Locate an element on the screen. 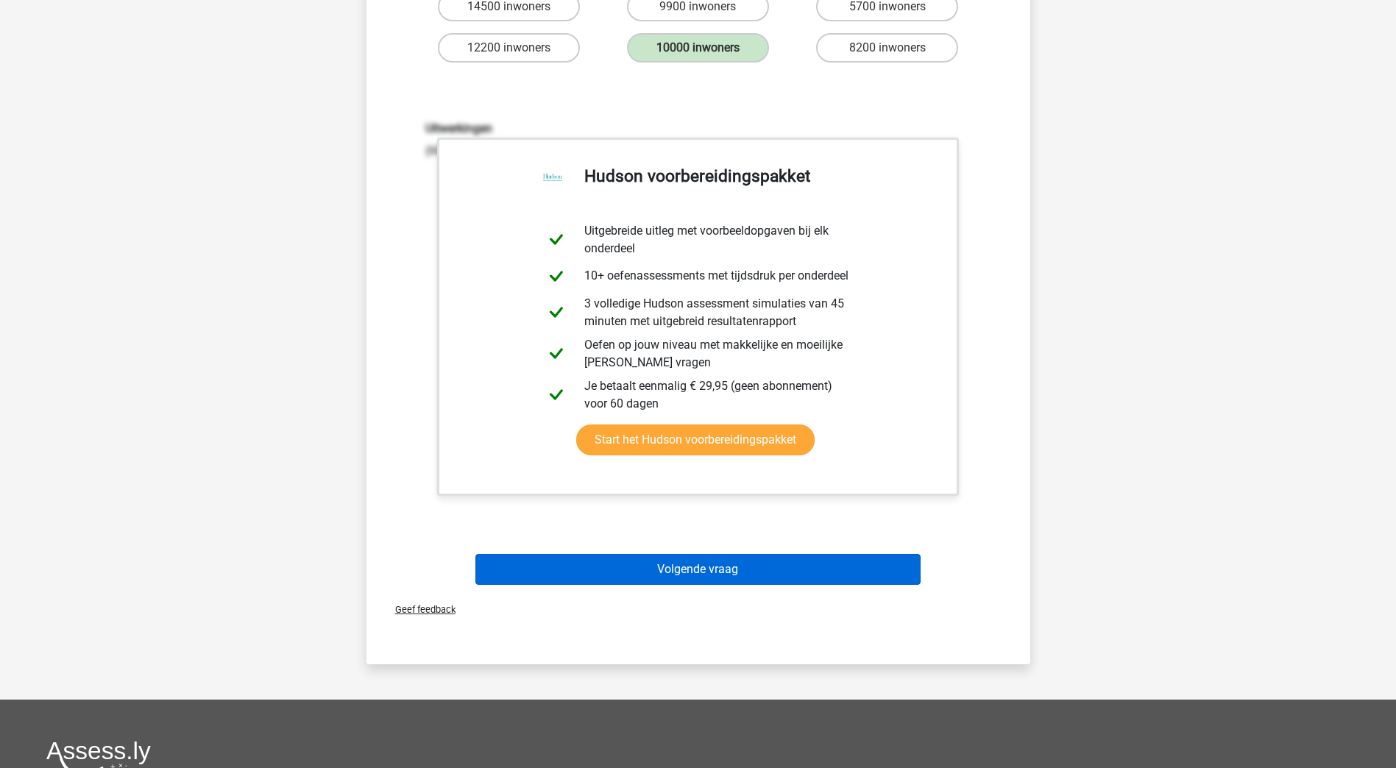 The width and height of the screenshot is (1396, 768). label: 10000 inwoners is located at coordinates (698, 48).